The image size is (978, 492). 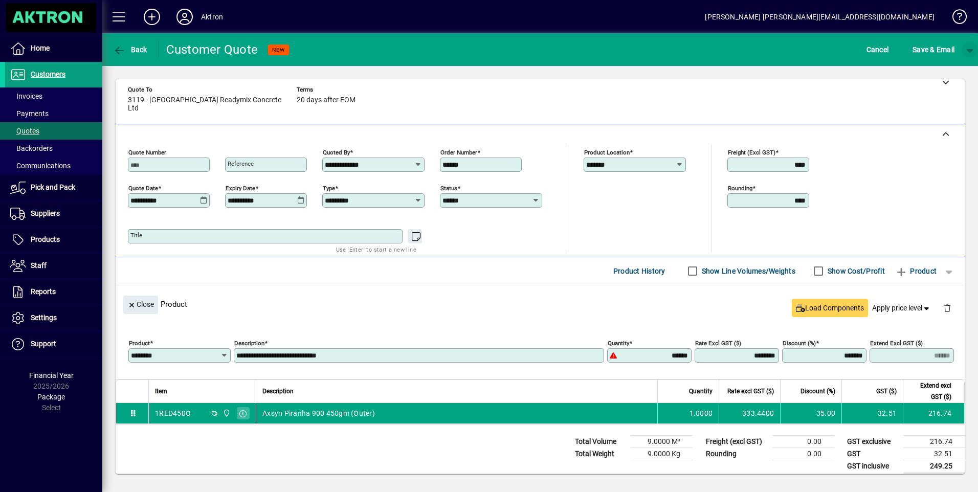 I want to click on span: Staff, so click(x=38, y=265).